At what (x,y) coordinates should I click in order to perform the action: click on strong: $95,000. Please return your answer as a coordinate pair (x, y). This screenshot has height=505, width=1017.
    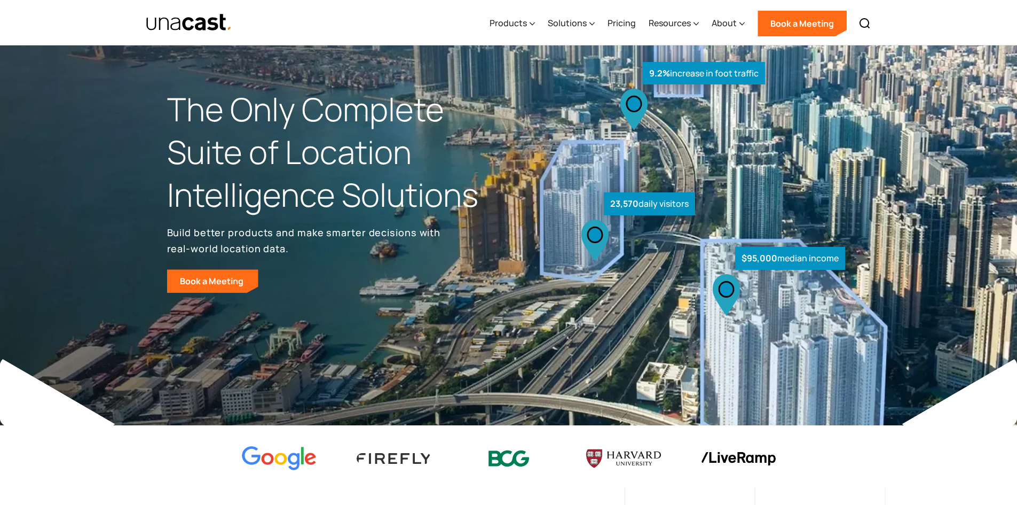
    Looking at the image, I should click on (759, 258).